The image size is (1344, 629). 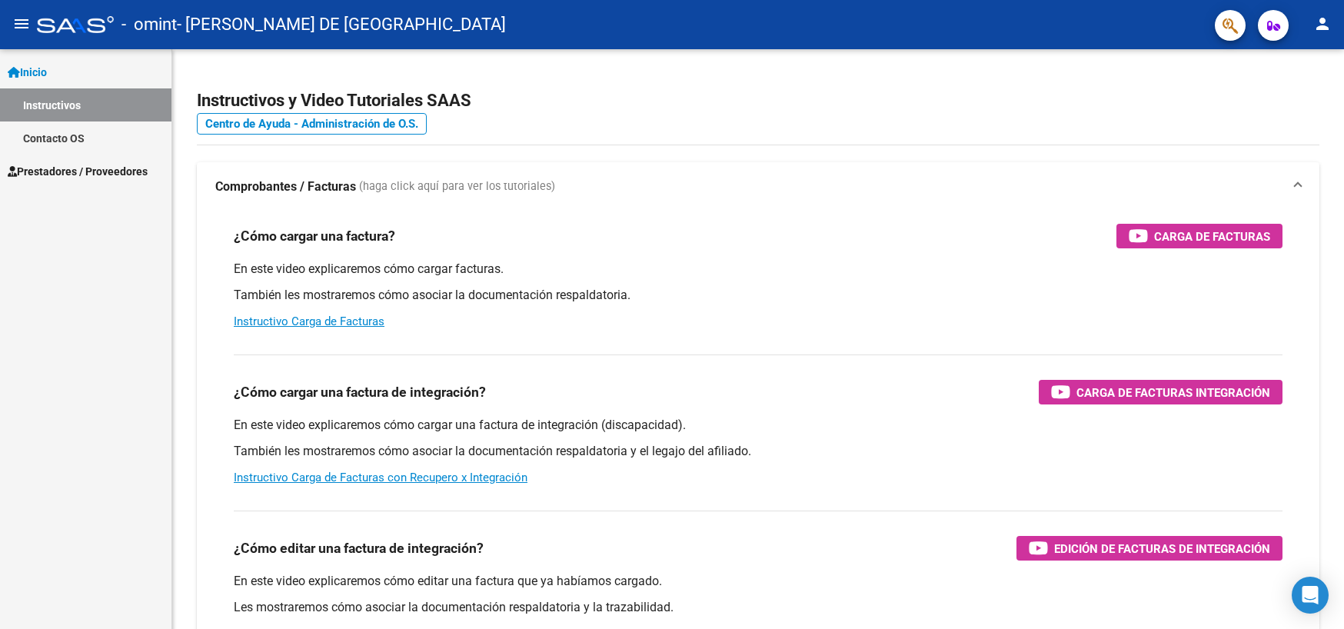 What do you see at coordinates (358, 548) in the screenshot?
I see `h3: ¿Cómo editar una factura de integración?` at bounding box center [358, 548].